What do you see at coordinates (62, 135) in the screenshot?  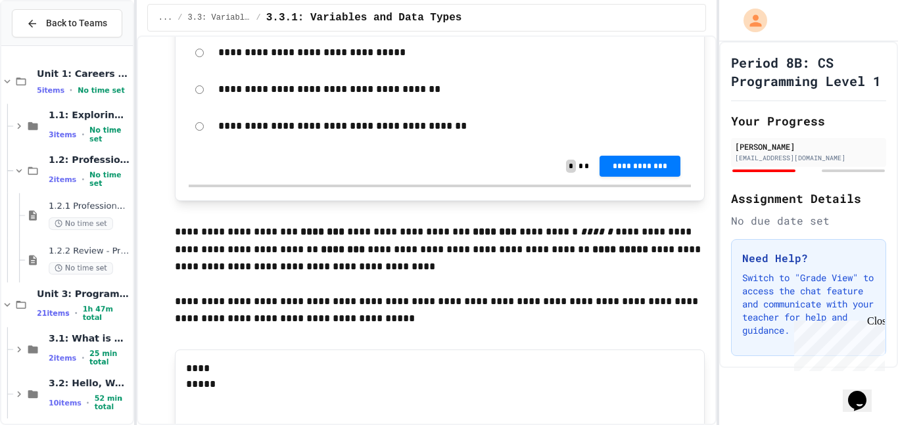 I see `span: 3 items` at bounding box center [62, 135].